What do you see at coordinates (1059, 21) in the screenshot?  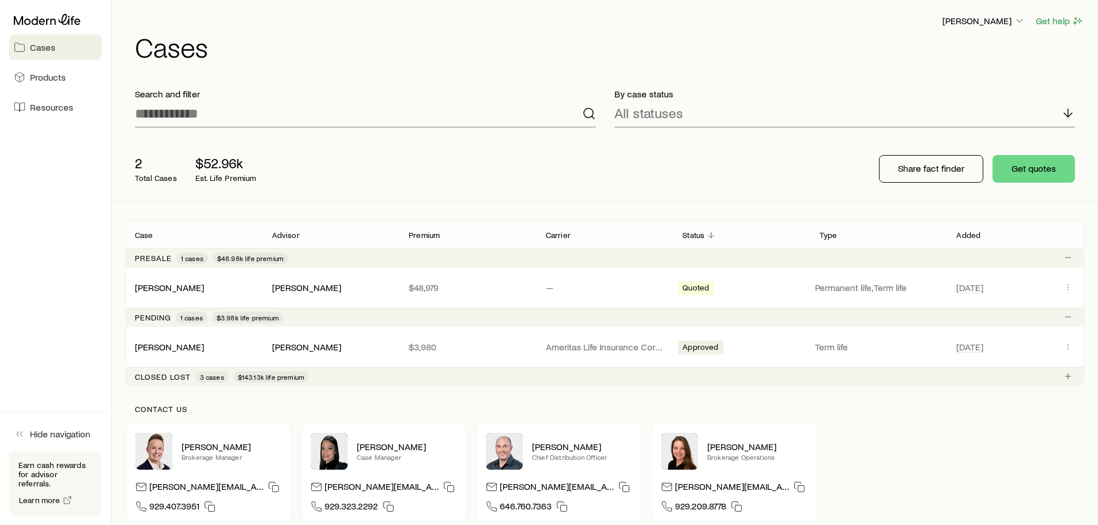 I see `button: Get help` at bounding box center [1059, 21].